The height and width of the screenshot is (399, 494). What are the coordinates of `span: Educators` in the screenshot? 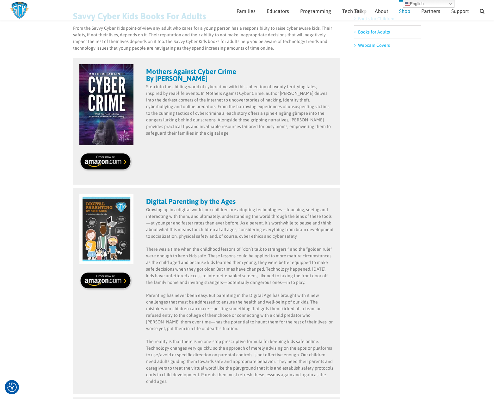 It's located at (277, 11).